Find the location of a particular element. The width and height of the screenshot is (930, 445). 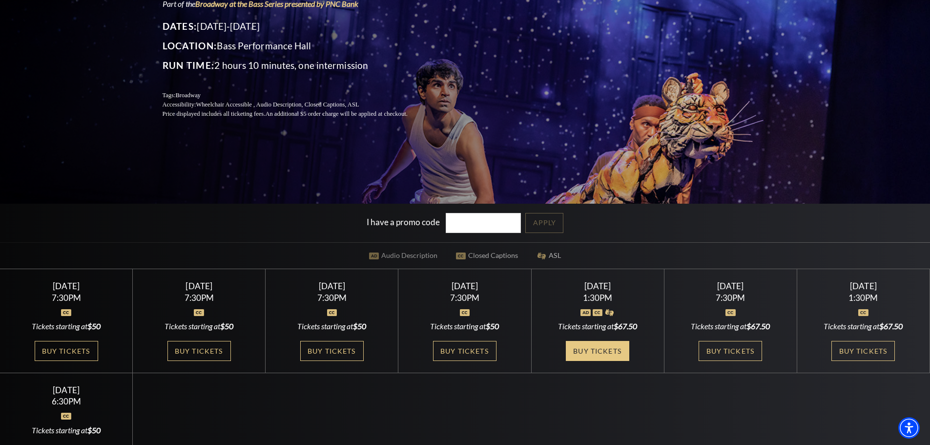

p: Tags: is located at coordinates (297, 95).